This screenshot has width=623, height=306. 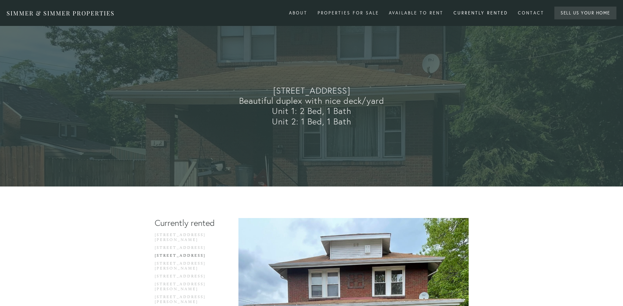 I want to click on a: Sell Us Your Home, so click(x=585, y=13).